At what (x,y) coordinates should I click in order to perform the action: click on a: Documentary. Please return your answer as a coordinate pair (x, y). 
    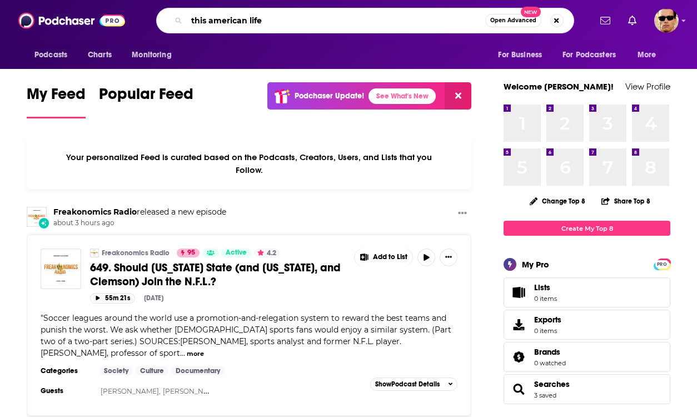
    Looking at the image, I should click on (198, 371).